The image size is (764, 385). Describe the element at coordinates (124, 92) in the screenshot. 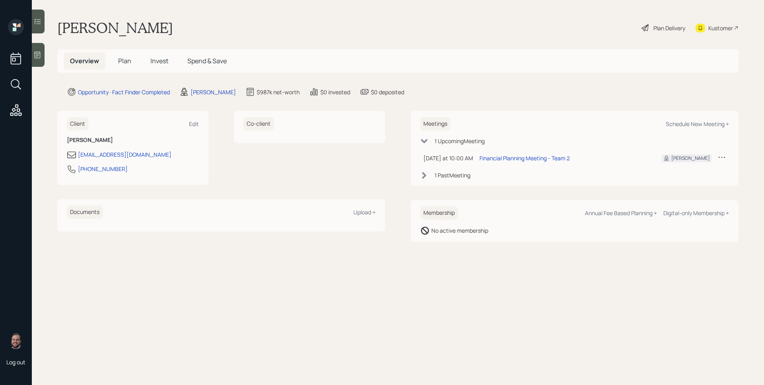

I see `div: Opportunity · Fact Finder Completed` at that location.